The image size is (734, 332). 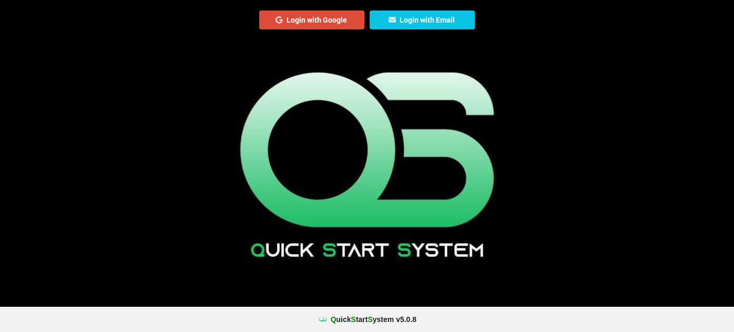 What do you see at coordinates (312, 20) in the screenshot?
I see `button: Login with Google` at bounding box center [312, 20].